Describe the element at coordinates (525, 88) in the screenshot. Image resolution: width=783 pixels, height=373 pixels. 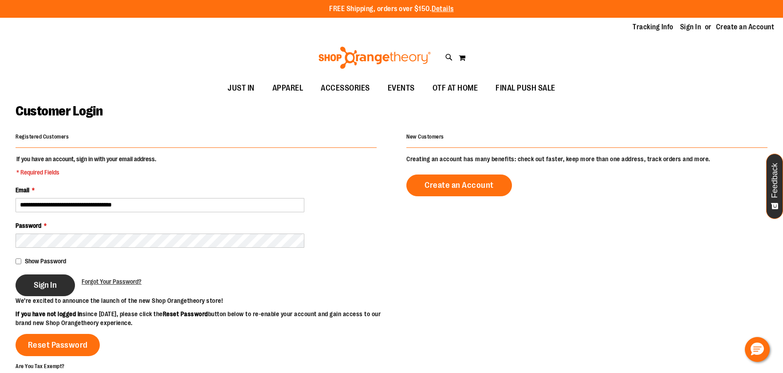
I see `a: FINAL PUSH SALE` at that location.